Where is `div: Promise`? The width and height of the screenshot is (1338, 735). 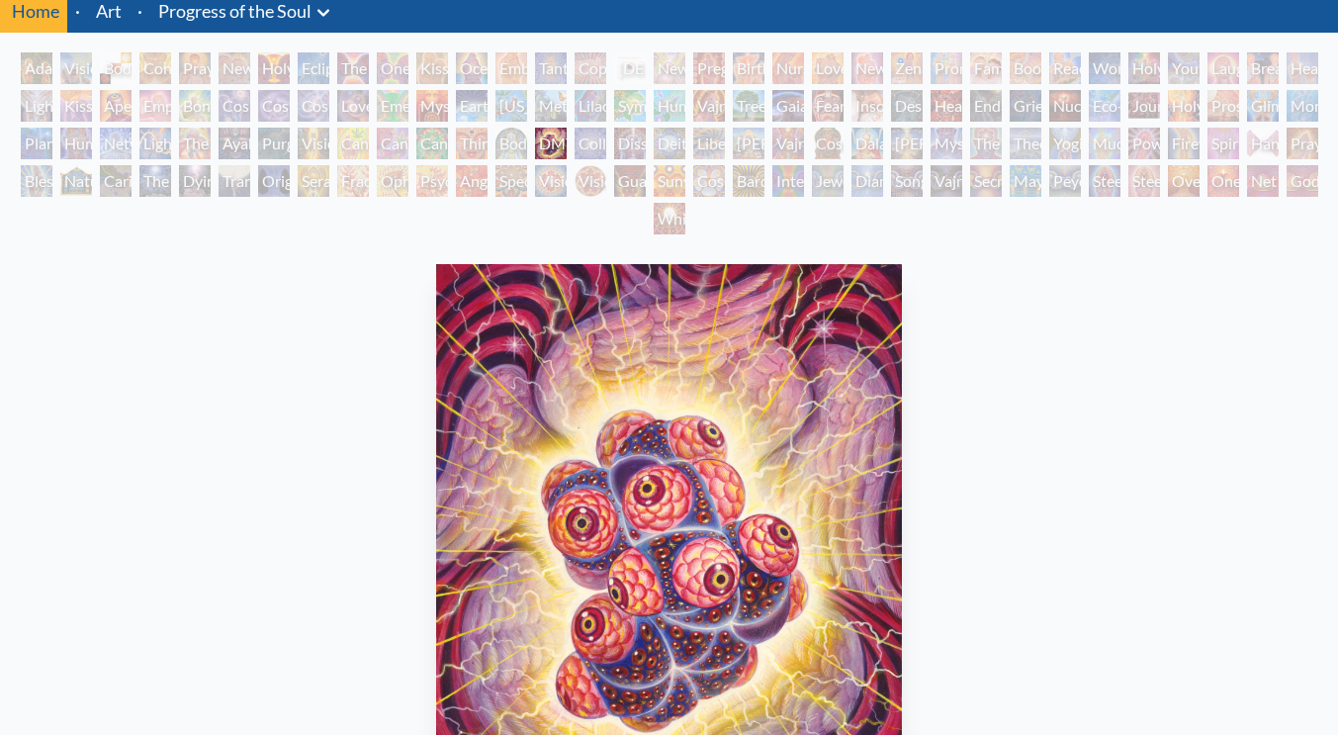 div: Promise is located at coordinates (947, 68).